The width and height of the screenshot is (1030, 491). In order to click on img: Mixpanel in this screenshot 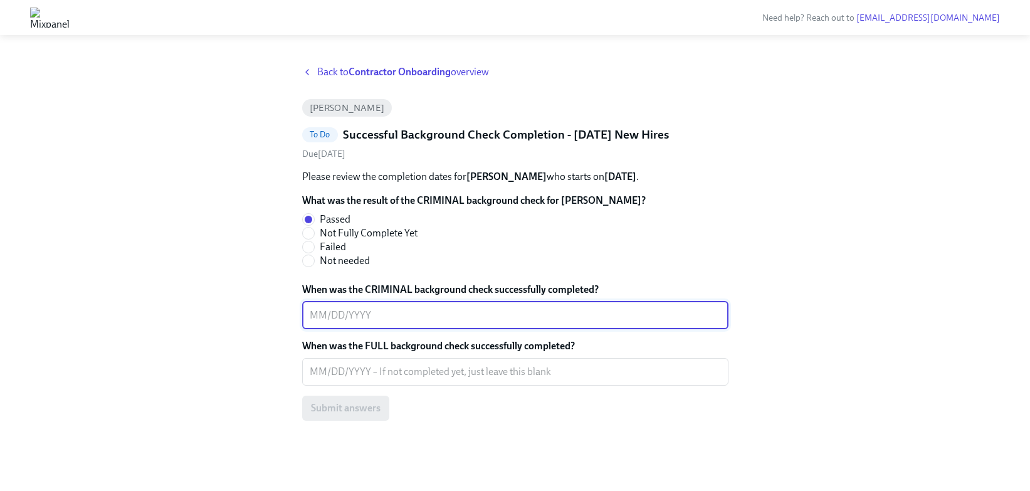, I will do `click(50, 18)`.